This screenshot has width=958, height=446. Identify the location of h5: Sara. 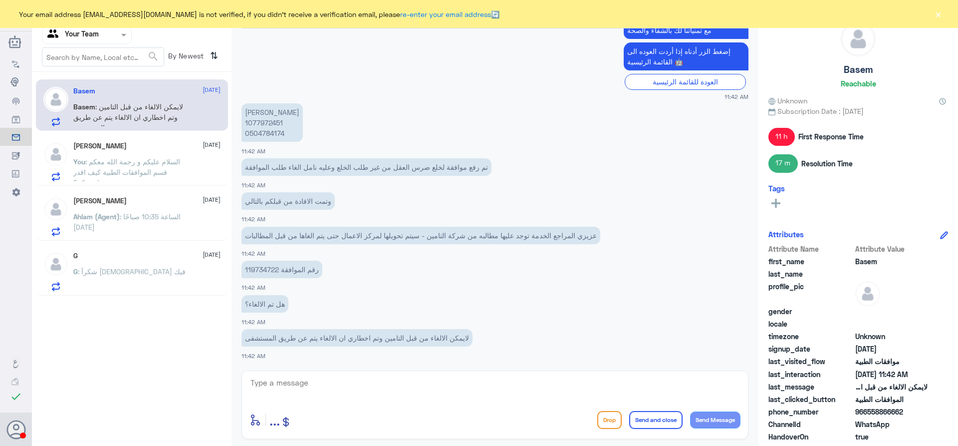
(100, 146).